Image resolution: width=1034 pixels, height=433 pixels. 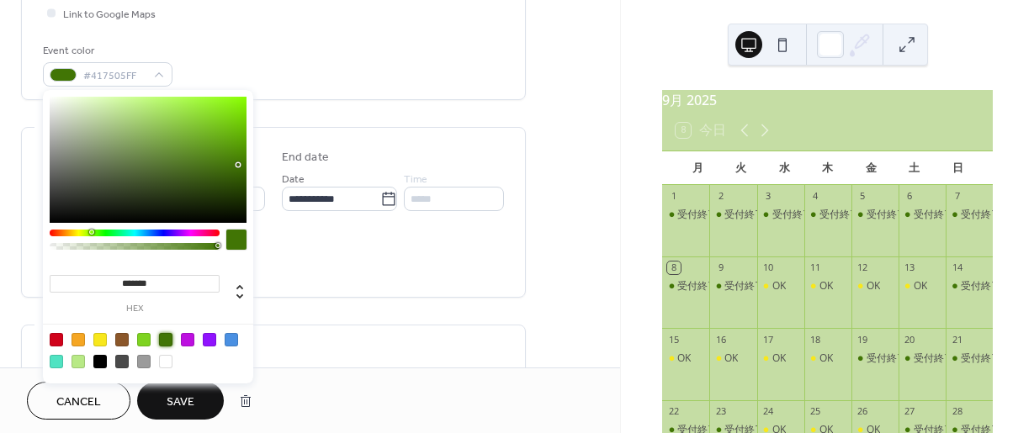 What do you see at coordinates (862, 411) in the screenshot?
I see `div: 26` at bounding box center [862, 411].